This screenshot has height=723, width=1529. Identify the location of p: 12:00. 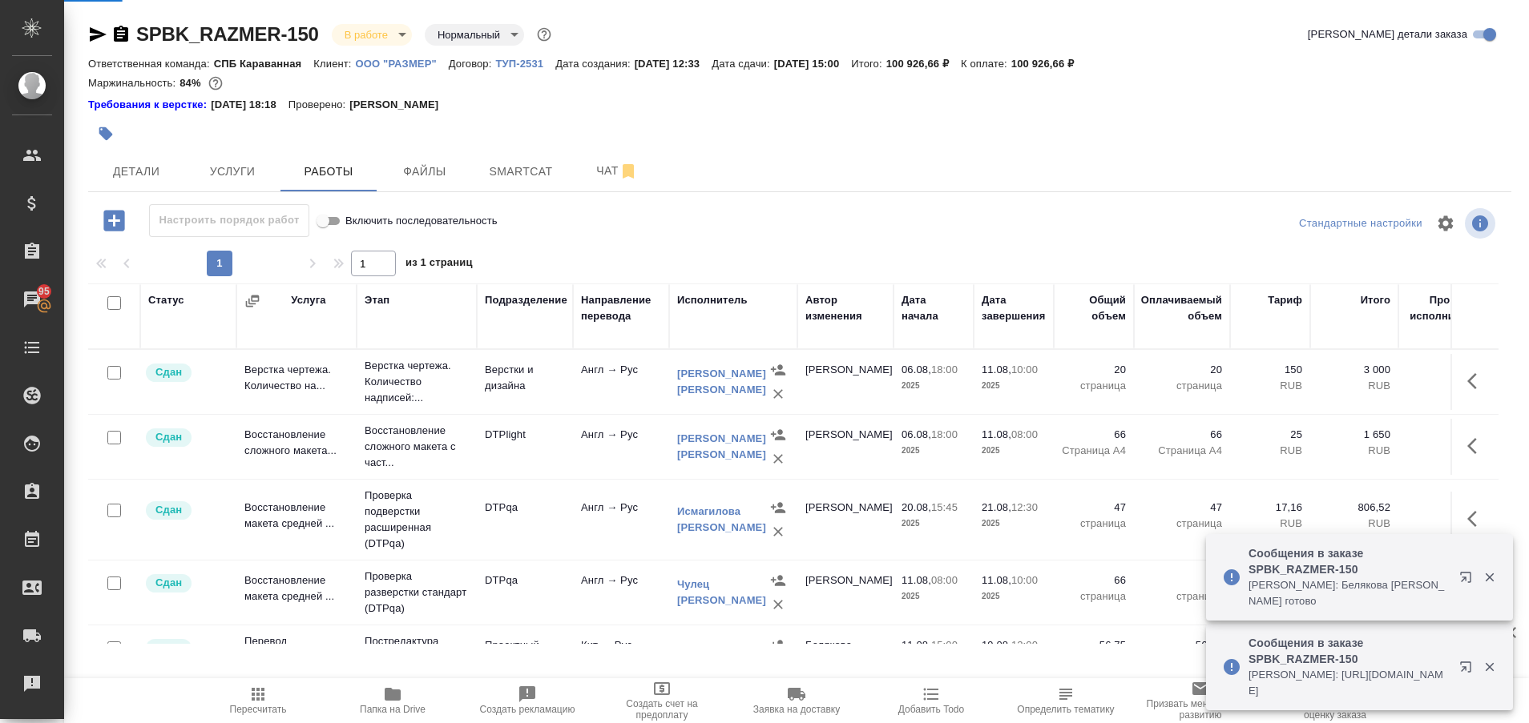
(1024, 645).